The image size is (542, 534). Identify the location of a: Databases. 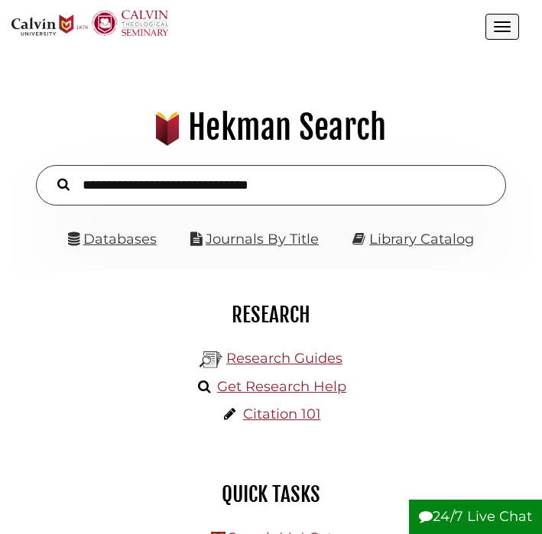
(112, 239).